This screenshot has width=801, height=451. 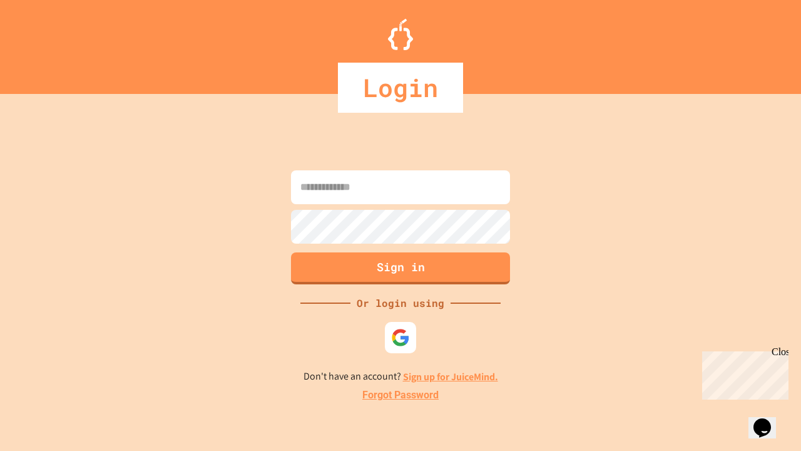 What do you see at coordinates (46, 42) in the screenshot?
I see `div: Chat with us now!Close` at bounding box center [46, 42].